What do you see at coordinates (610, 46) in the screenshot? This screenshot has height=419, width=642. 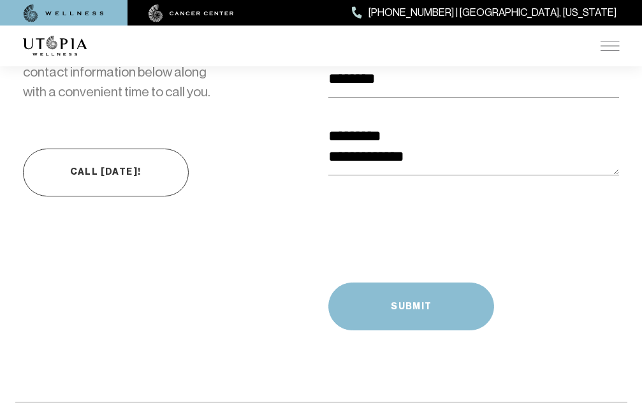 I see `img: icon-hamburger` at bounding box center [610, 46].